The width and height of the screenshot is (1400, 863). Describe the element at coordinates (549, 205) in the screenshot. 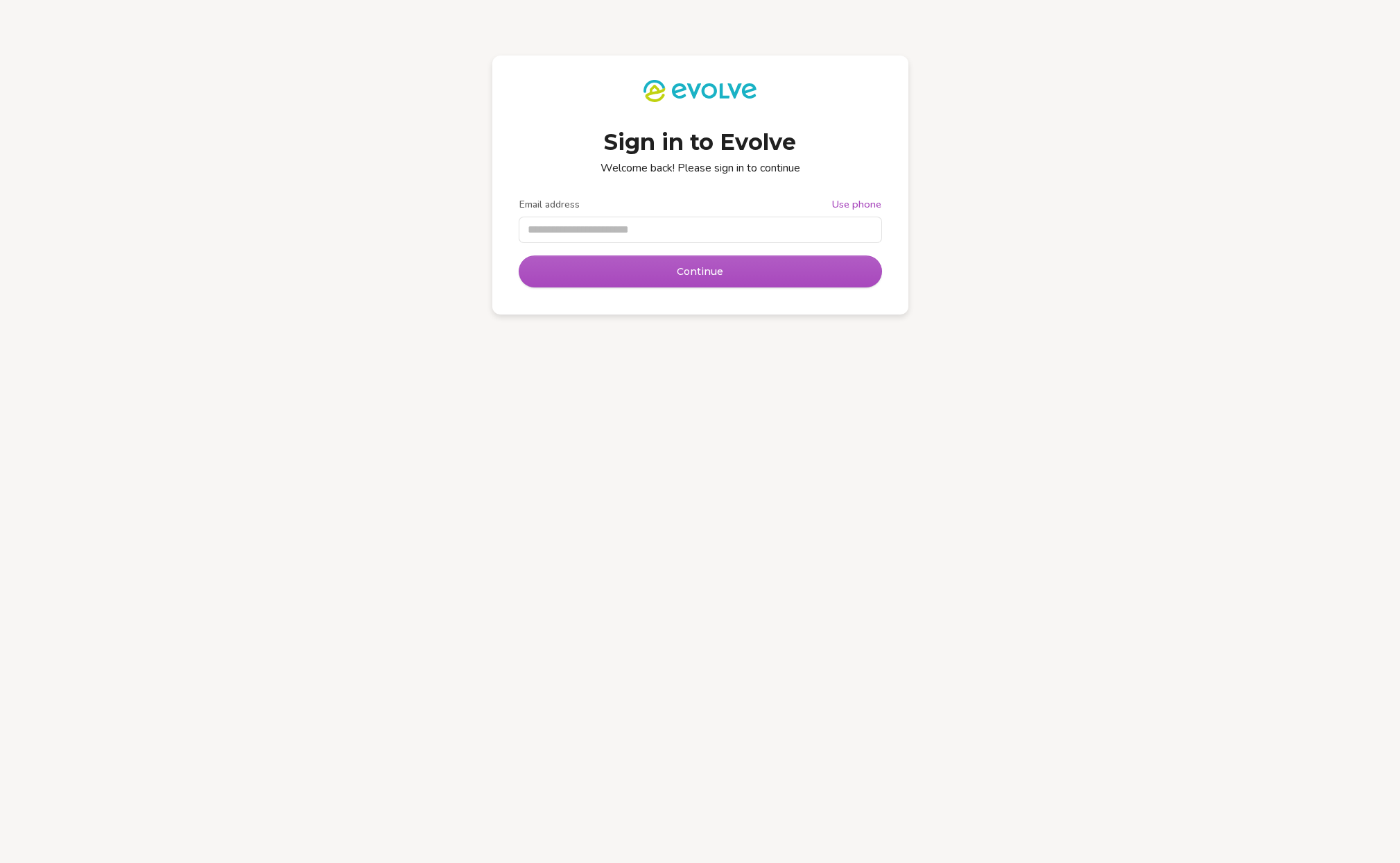

I see `label: Email address` at that location.